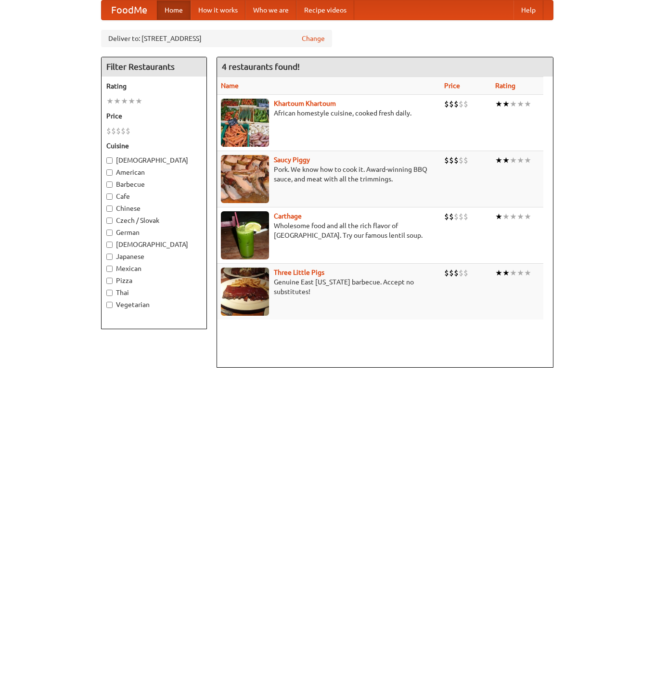  Describe the element at coordinates (154, 67) in the screenshot. I see `h4: Filter Restaurants` at that location.